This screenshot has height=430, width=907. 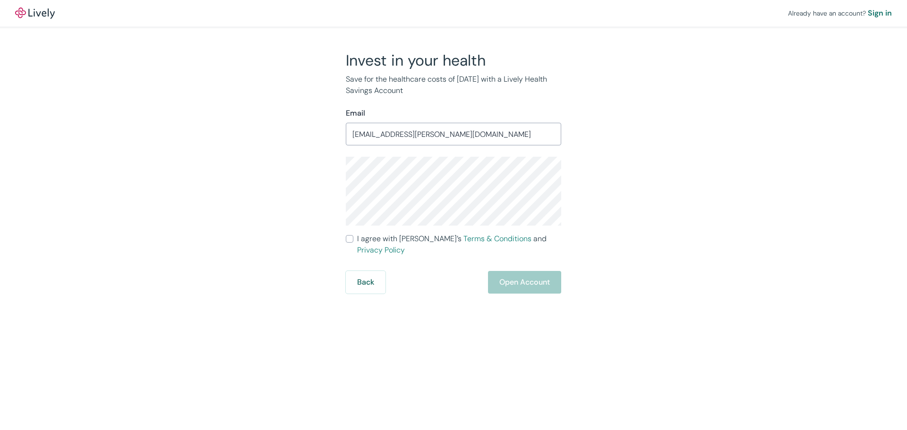 I want to click on h2: Invest in your health, so click(x=454, y=60).